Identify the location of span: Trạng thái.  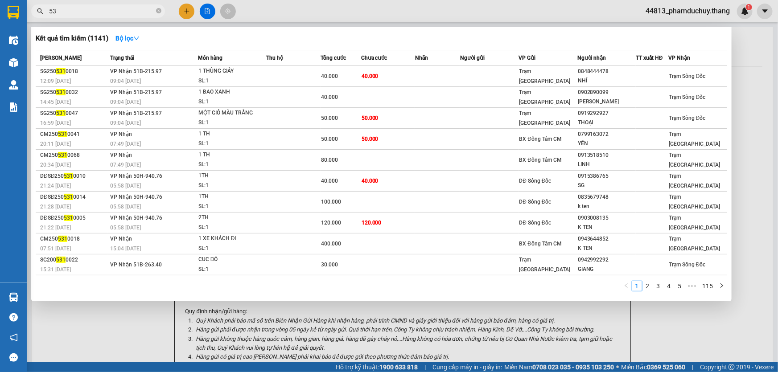
(122, 58).